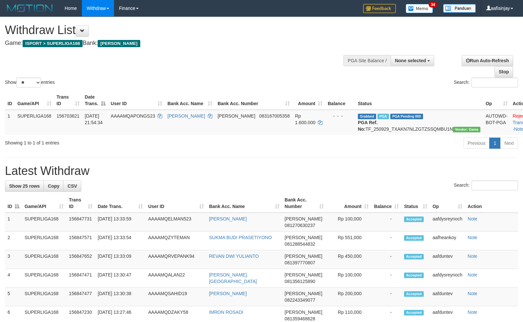  I want to click on th: ID: activate to sort column descending, so click(13, 203).